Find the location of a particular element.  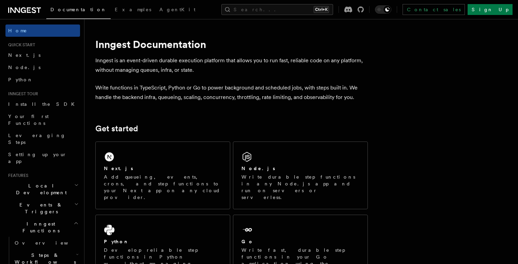

span: Features is located at coordinates (17, 176).